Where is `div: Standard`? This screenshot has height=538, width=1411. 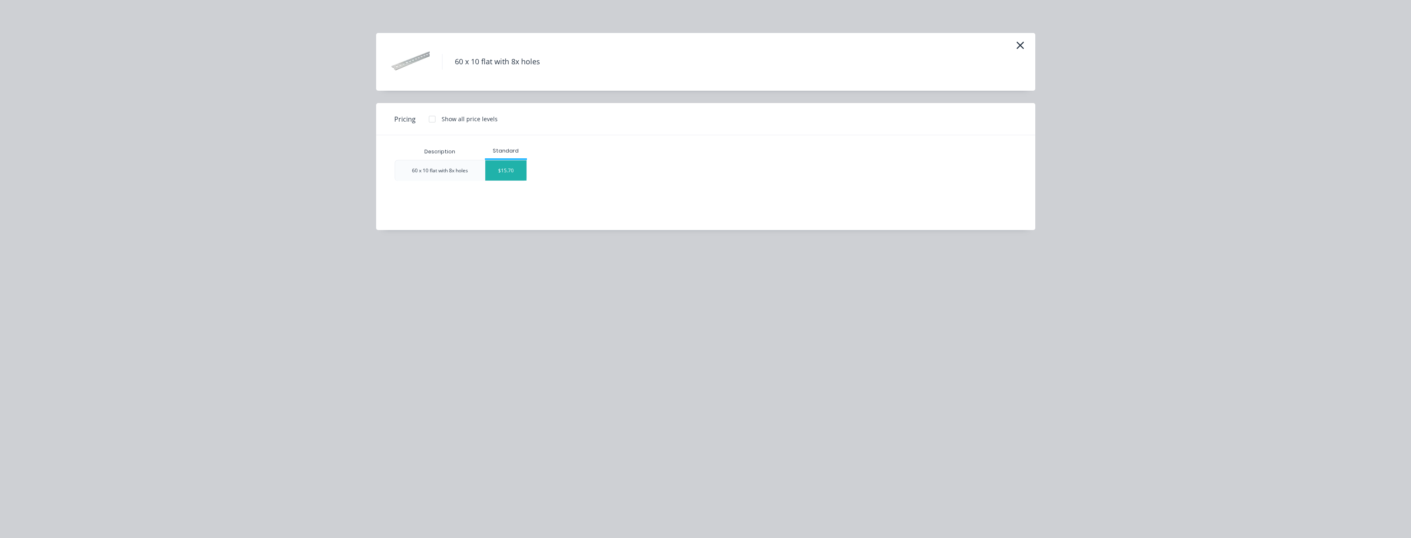 div: Standard is located at coordinates (506, 151).